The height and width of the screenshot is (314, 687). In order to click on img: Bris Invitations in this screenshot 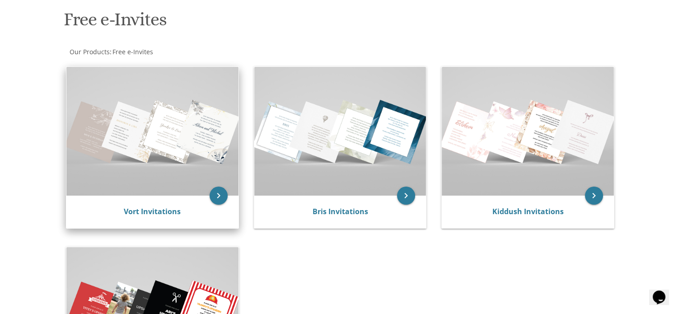, I will do `click(340, 131)`.